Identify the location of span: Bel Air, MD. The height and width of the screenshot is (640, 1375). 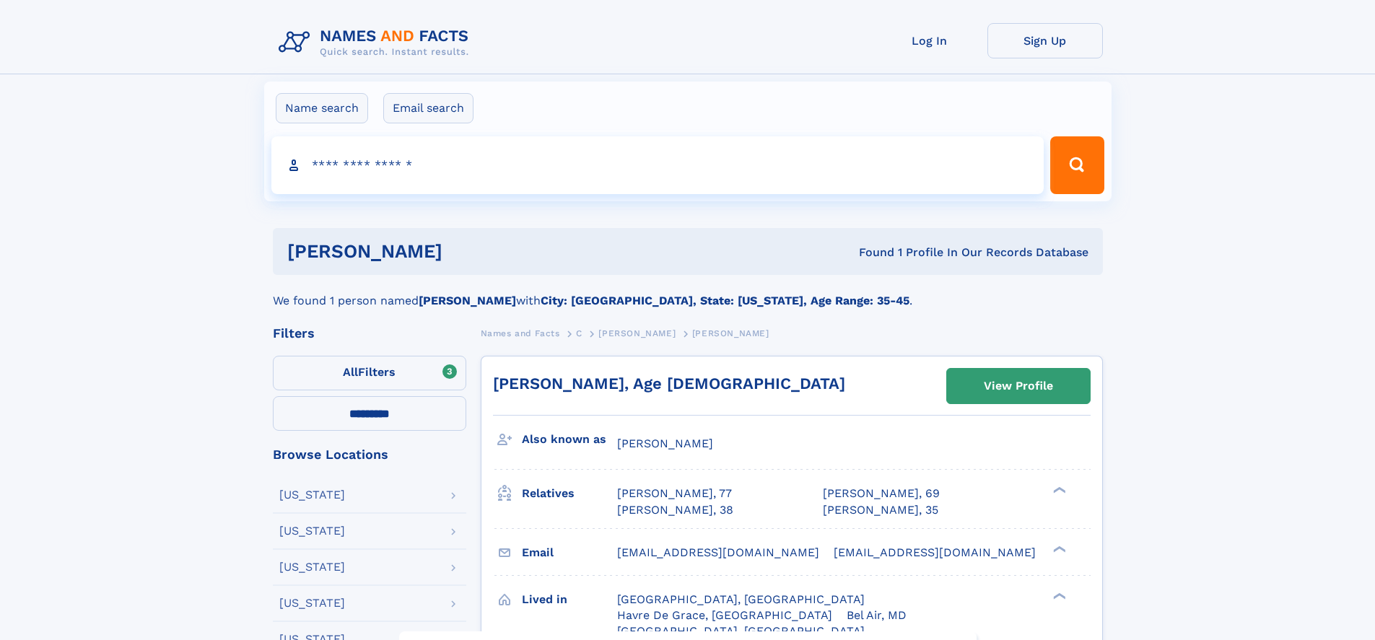
(876, 615).